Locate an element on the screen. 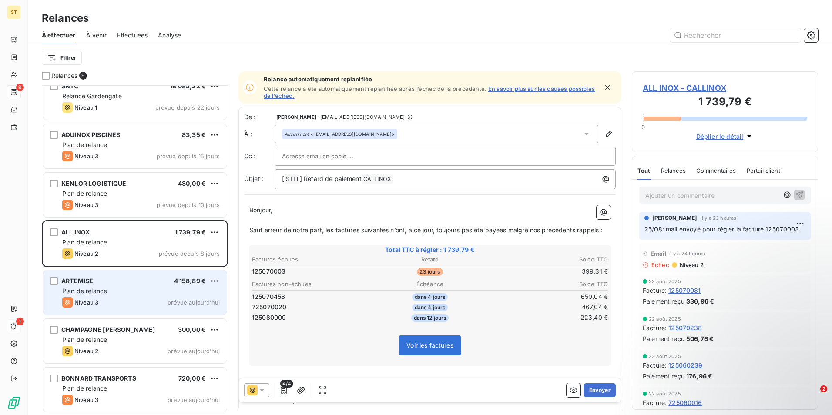  span: 125070003 is located at coordinates (268, 271).